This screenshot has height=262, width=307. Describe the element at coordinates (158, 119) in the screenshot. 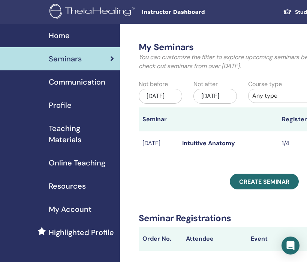

I see `th: Seminar` at that location.